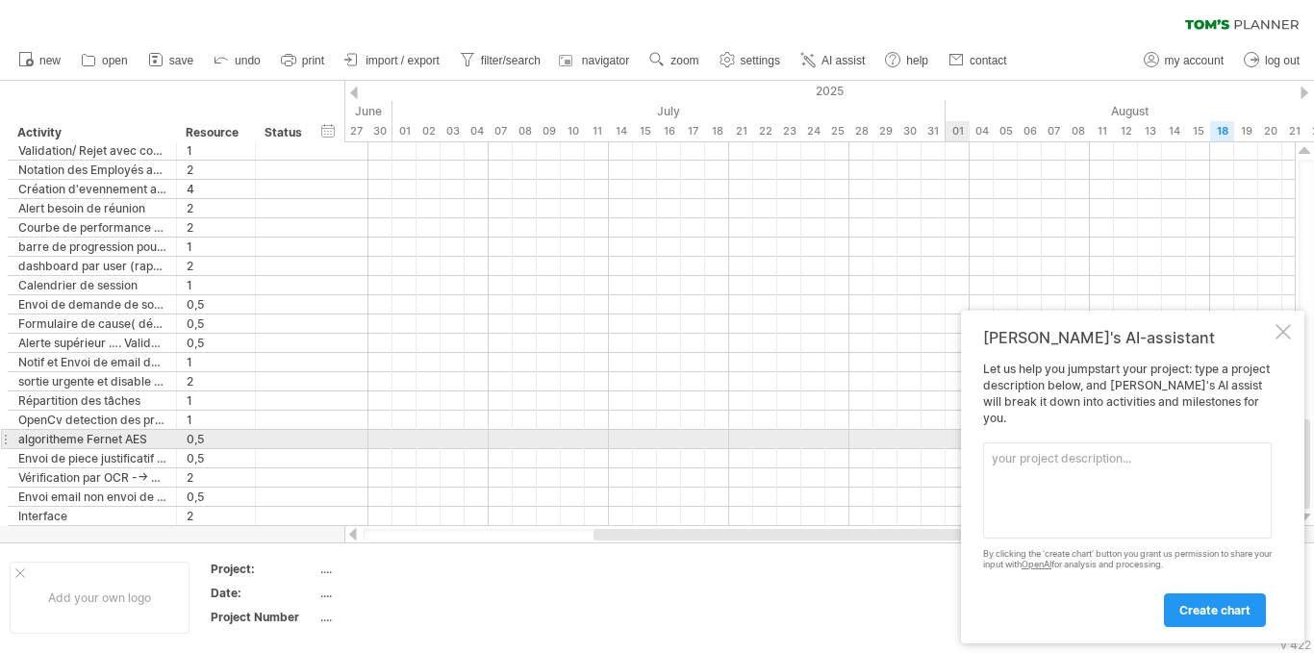 The height and width of the screenshot is (653, 1314). I want to click on span: create chart, so click(1215, 610).